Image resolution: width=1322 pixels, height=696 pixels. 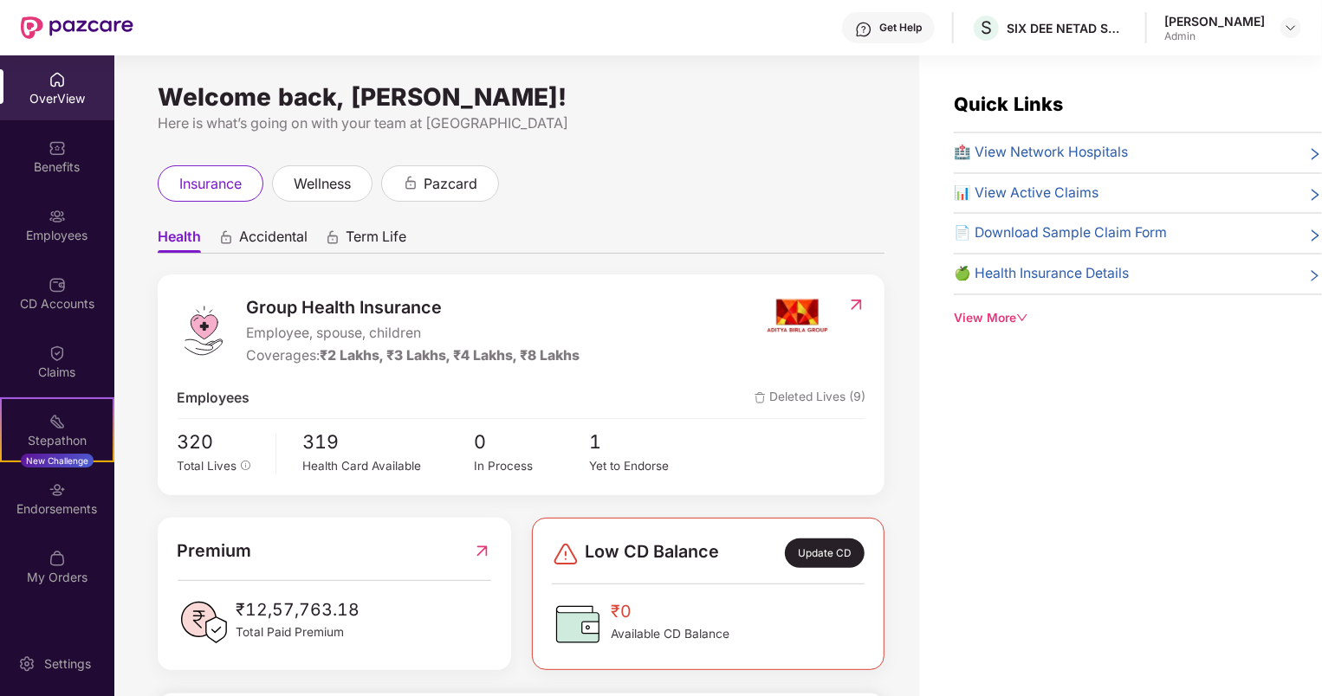 I want to click on span: 📄 Download Sample Claim Form, so click(x=1060, y=233).